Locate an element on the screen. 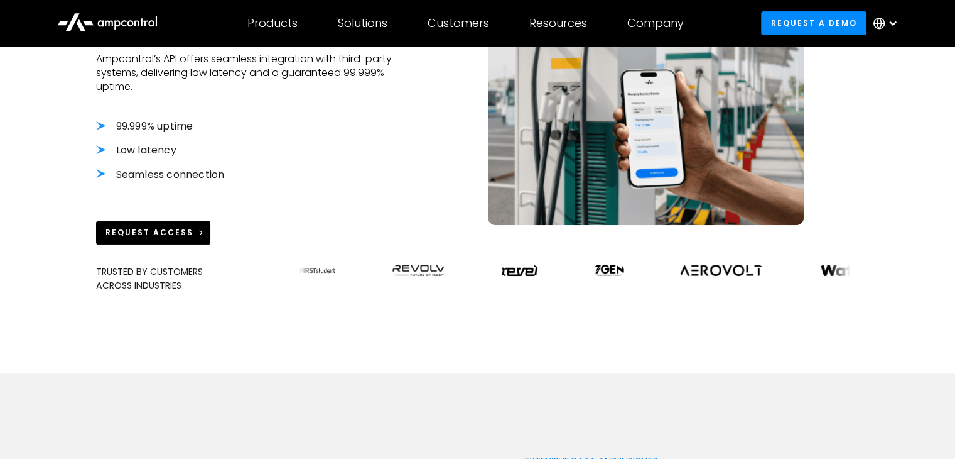  div: Customers is located at coordinates (459, 23).